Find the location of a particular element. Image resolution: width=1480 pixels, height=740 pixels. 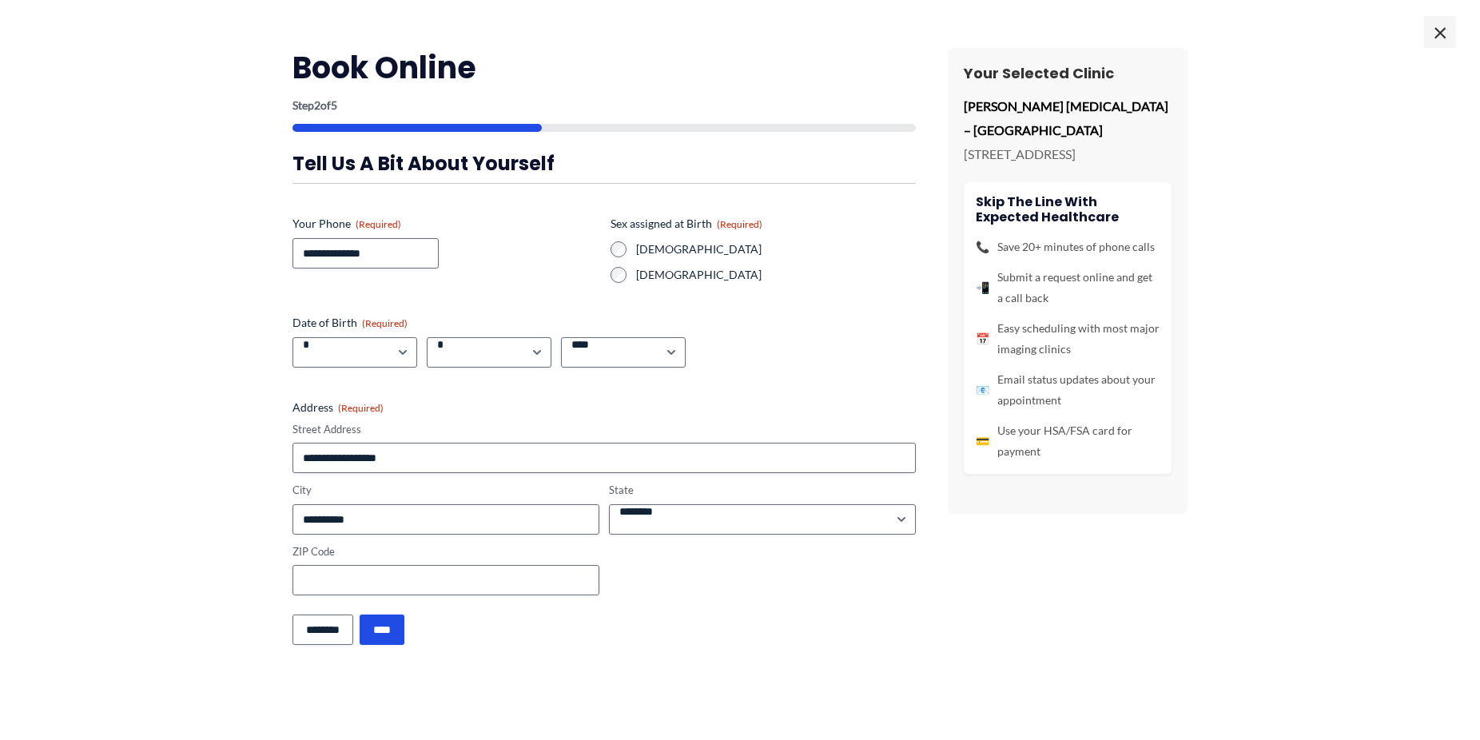

span: 2 is located at coordinates (317, 105).